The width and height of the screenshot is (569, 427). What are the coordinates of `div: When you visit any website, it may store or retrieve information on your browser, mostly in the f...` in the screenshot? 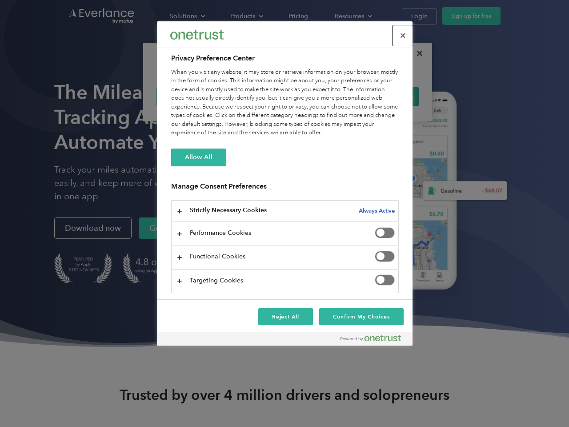 It's located at (285, 103).